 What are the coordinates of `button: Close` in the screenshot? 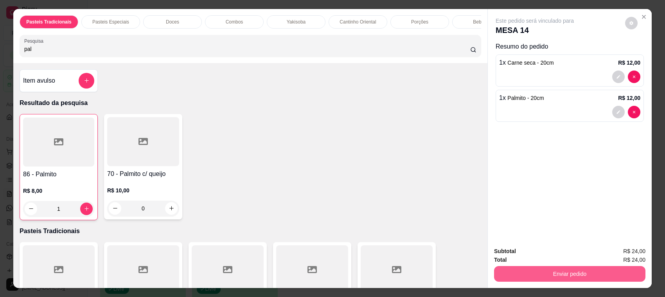 It's located at (644, 17).